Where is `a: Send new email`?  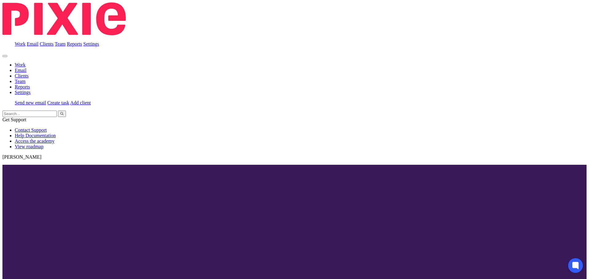
a: Send new email is located at coordinates (30, 103).